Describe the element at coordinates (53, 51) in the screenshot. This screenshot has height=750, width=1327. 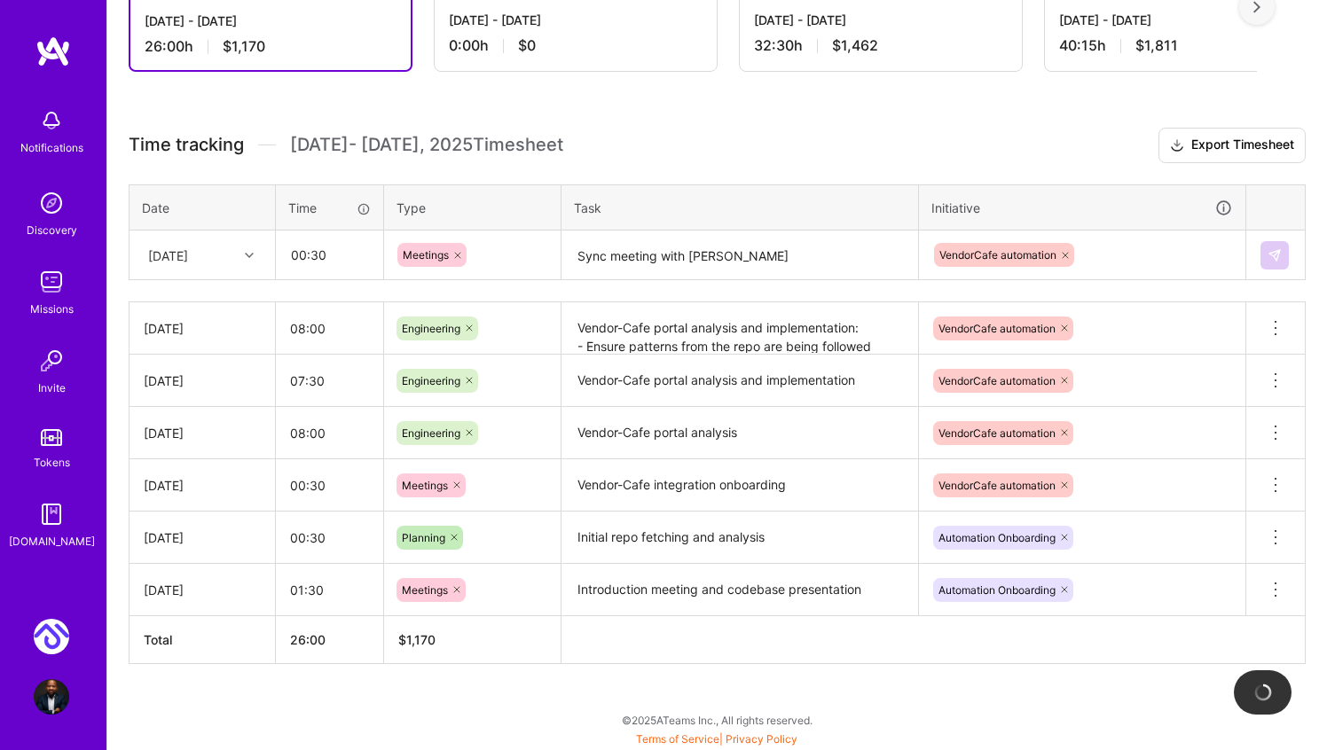
I see `img: logo` at that location.